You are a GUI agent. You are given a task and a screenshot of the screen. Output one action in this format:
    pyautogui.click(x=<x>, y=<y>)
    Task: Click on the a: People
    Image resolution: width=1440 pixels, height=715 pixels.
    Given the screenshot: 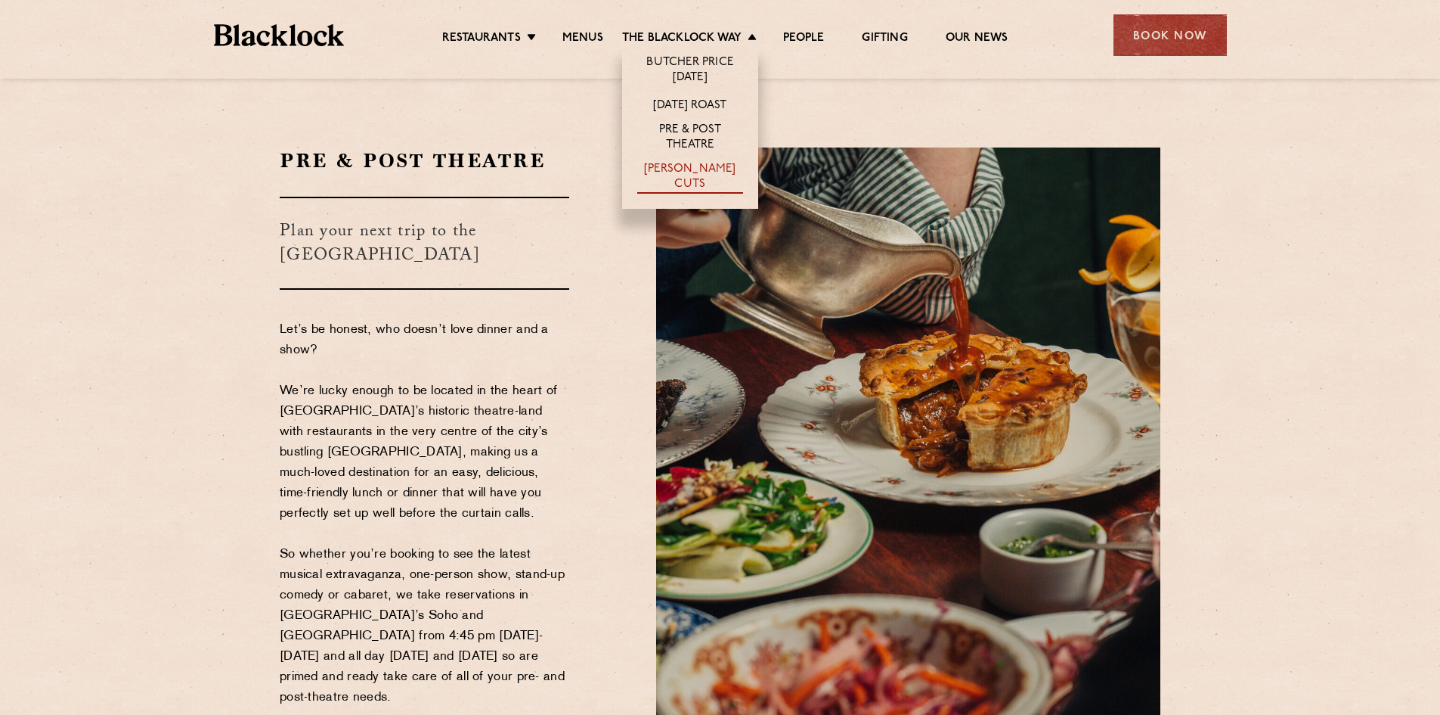 What is the action you would take?
    pyautogui.click(x=804, y=39)
    